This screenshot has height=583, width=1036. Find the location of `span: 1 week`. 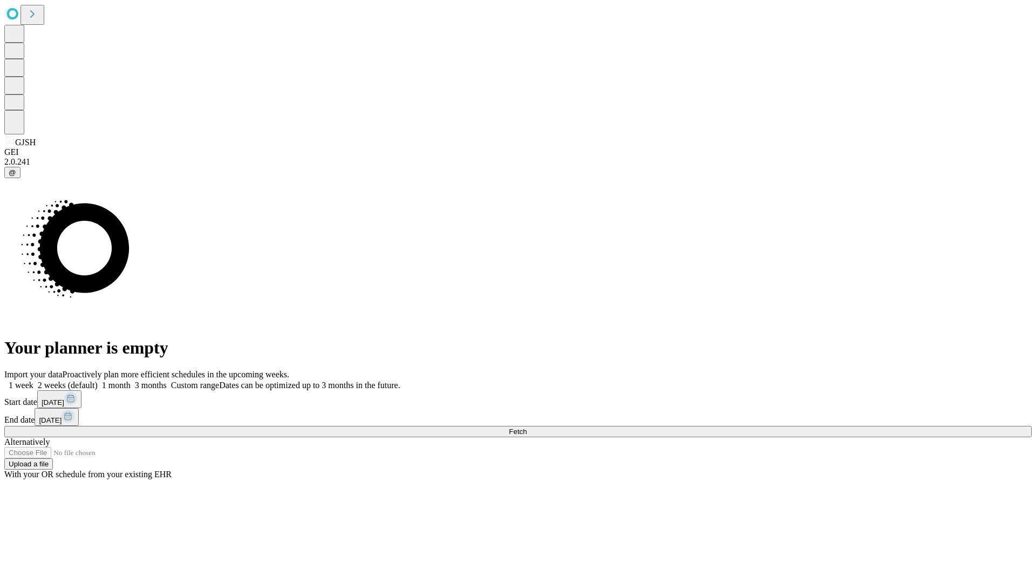

span: 1 week is located at coordinates (21, 385).